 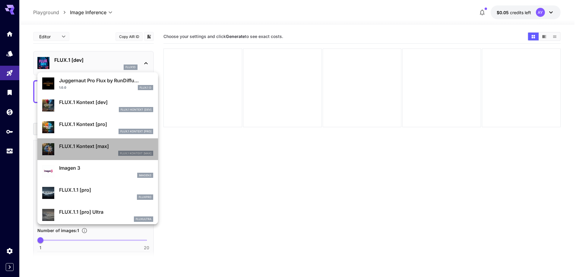 What do you see at coordinates (106, 190) in the screenshot?
I see `p: FLUX.1.1 [pro]` at bounding box center [106, 190].